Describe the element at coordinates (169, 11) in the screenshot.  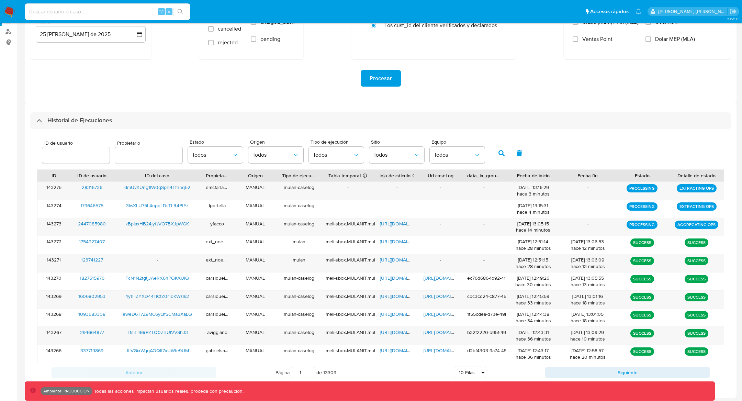
I see `span: s` at that location.